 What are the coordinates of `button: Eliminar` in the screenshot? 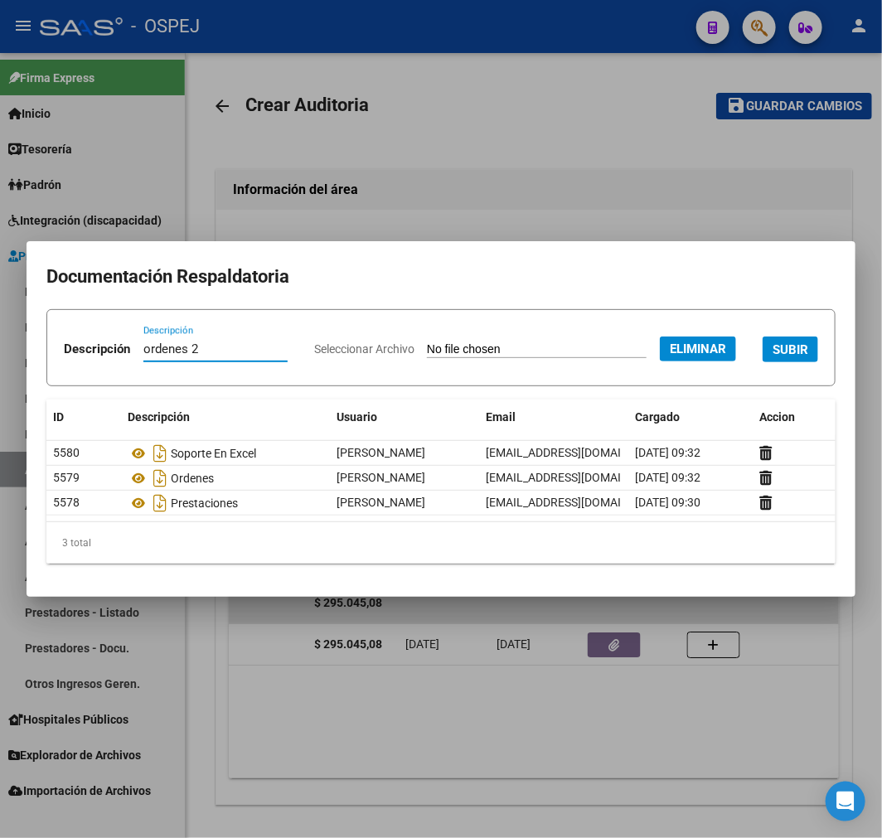 It's located at (698, 349).